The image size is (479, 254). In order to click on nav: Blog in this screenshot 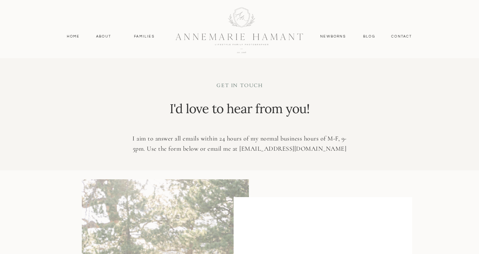, I will do `click(369, 37)`.